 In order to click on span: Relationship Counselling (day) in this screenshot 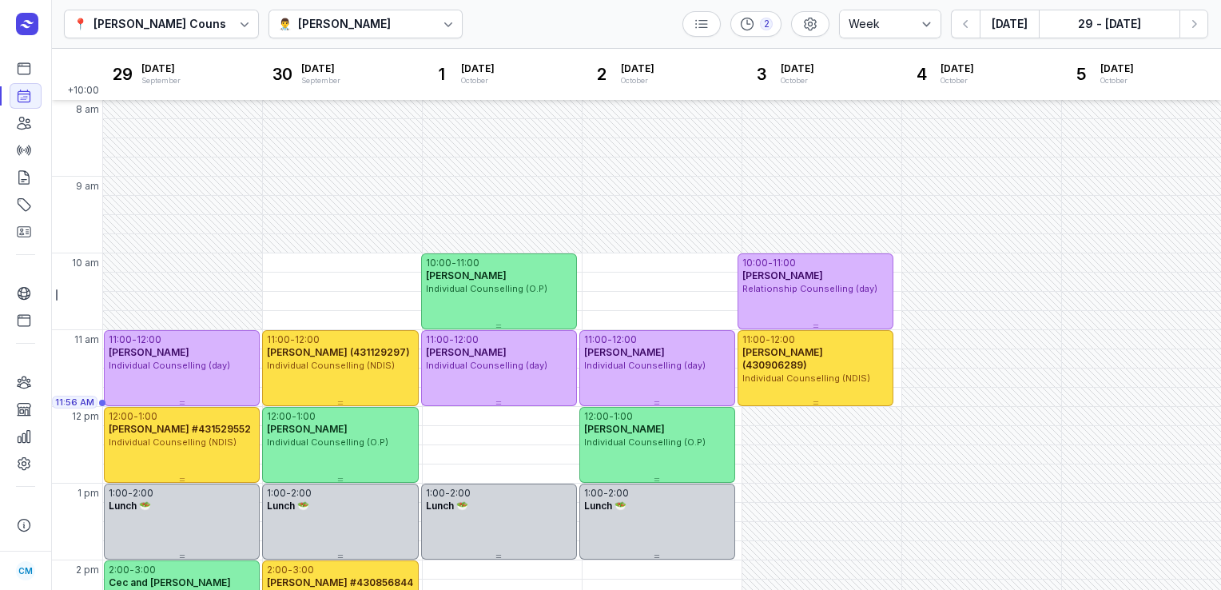, I will do `click(809, 288)`.